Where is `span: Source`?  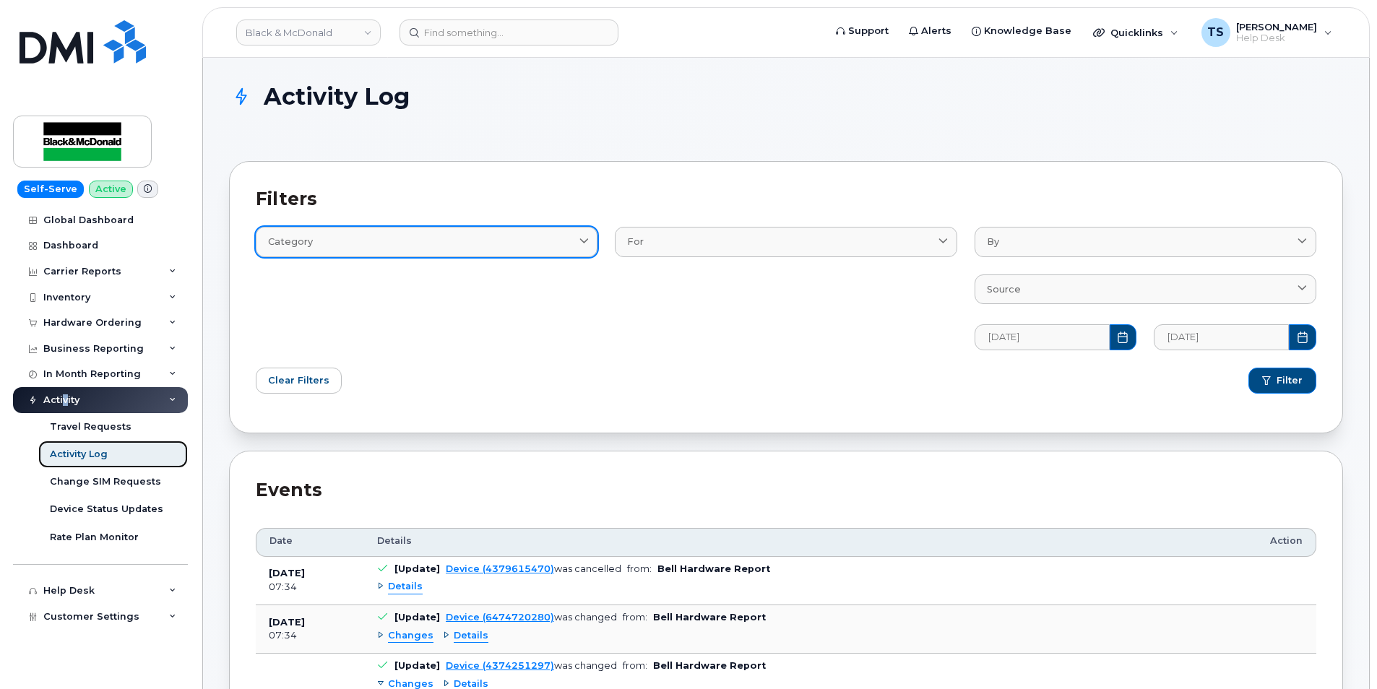 span: Source is located at coordinates (1003, 289).